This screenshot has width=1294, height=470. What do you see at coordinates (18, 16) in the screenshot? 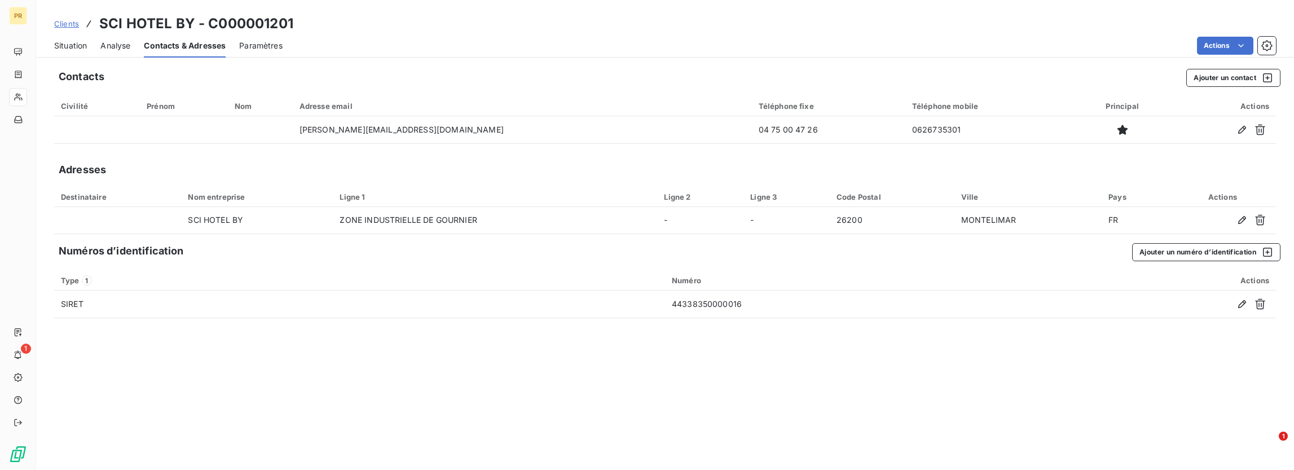
I see `div: PR` at bounding box center [18, 16].